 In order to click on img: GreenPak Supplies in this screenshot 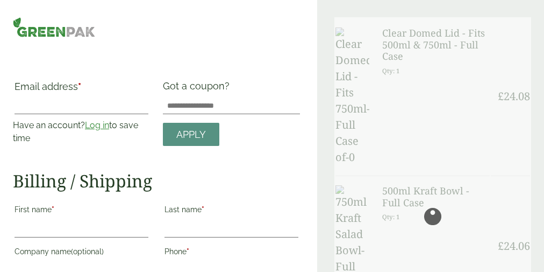, I will do `click(54, 27)`.